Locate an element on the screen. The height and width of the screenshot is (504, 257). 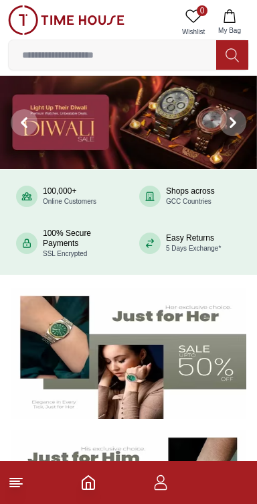
a: Home is located at coordinates (88, 482).